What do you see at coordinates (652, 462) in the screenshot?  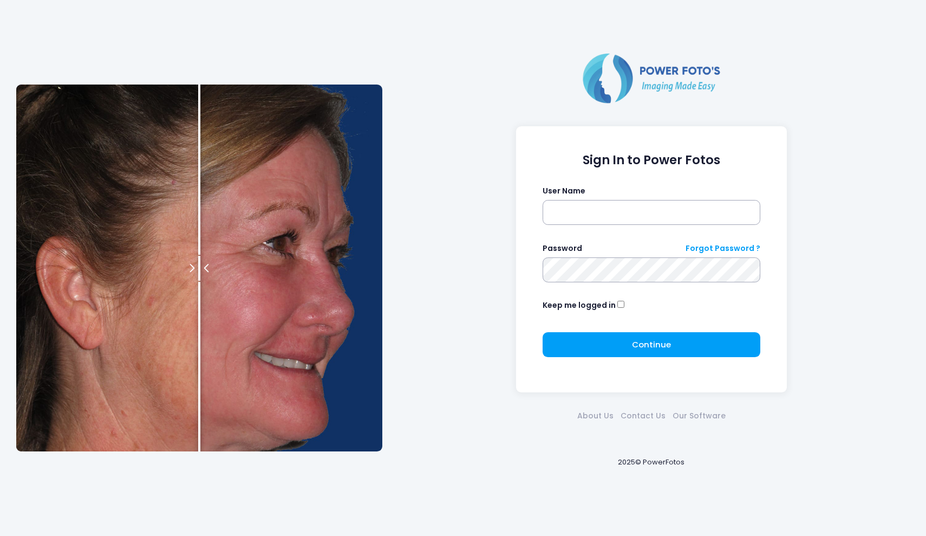 I see `div: 2025© PowerFotos` at bounding box center [652, 462].